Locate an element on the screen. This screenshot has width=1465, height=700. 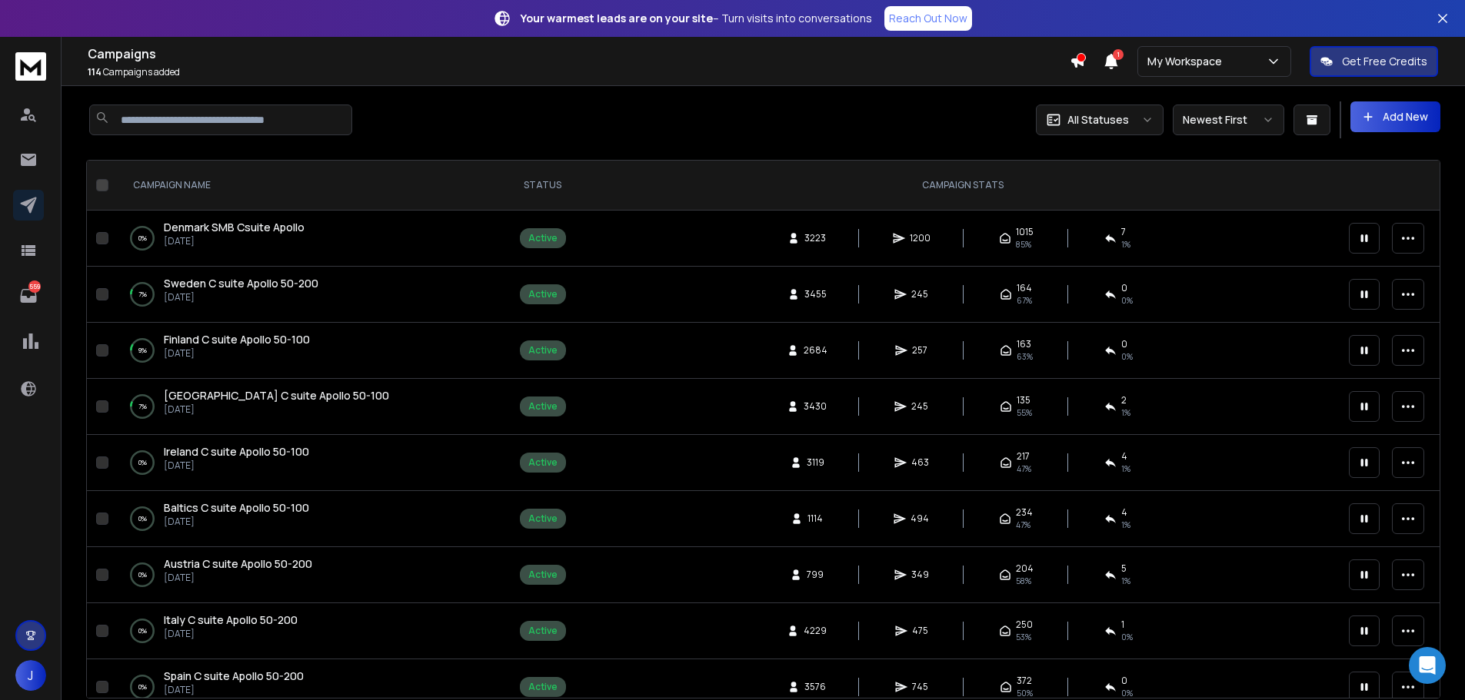
span: 1200 is located at coordinates (919, 238).